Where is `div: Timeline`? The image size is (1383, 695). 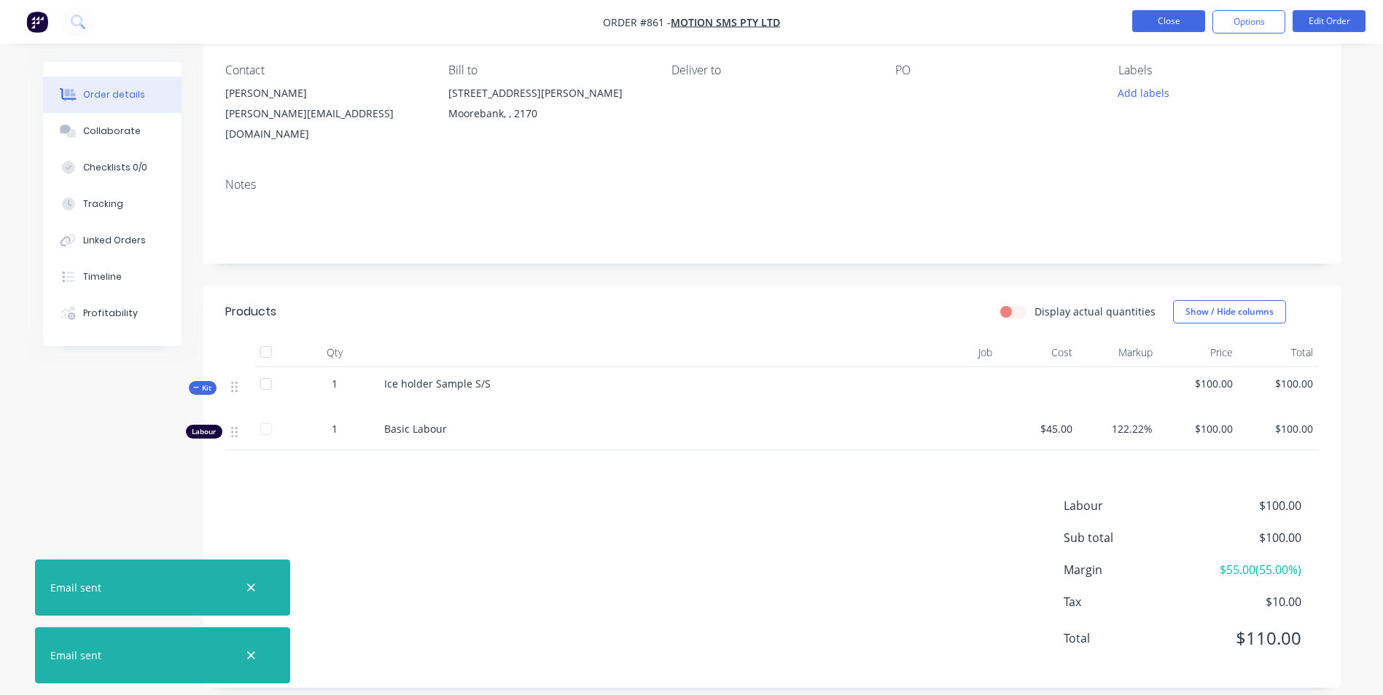 div: Timeline is located at coordinates (102, 277).